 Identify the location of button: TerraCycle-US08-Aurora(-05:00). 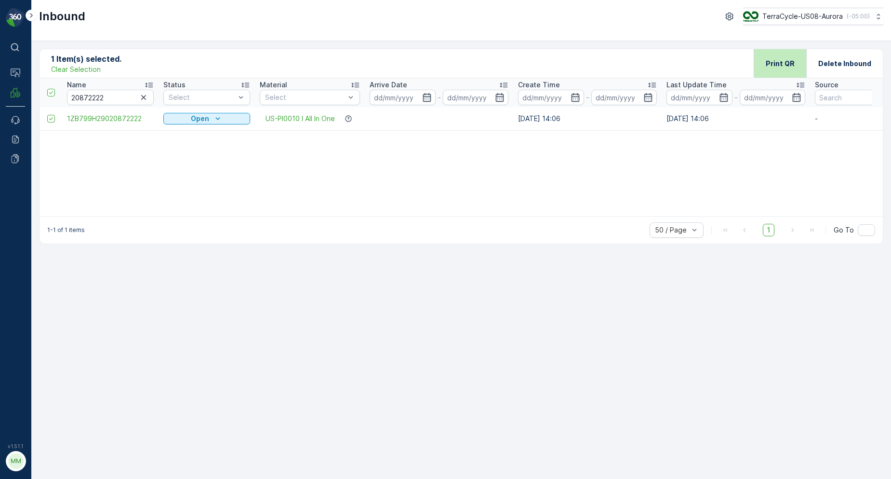
(813, 16).